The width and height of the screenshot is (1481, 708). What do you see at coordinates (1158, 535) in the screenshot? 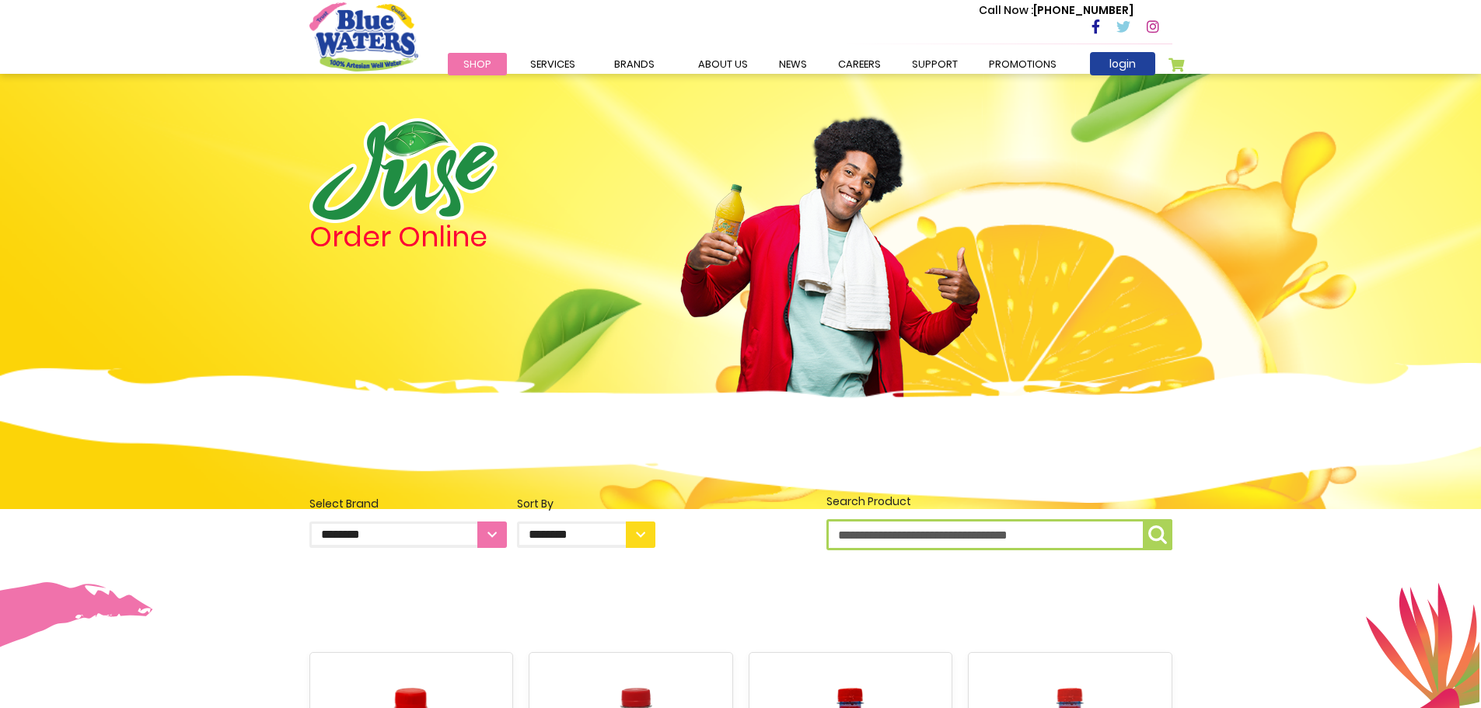
I see `button: Search Product` at bounding box center [1158, 535].